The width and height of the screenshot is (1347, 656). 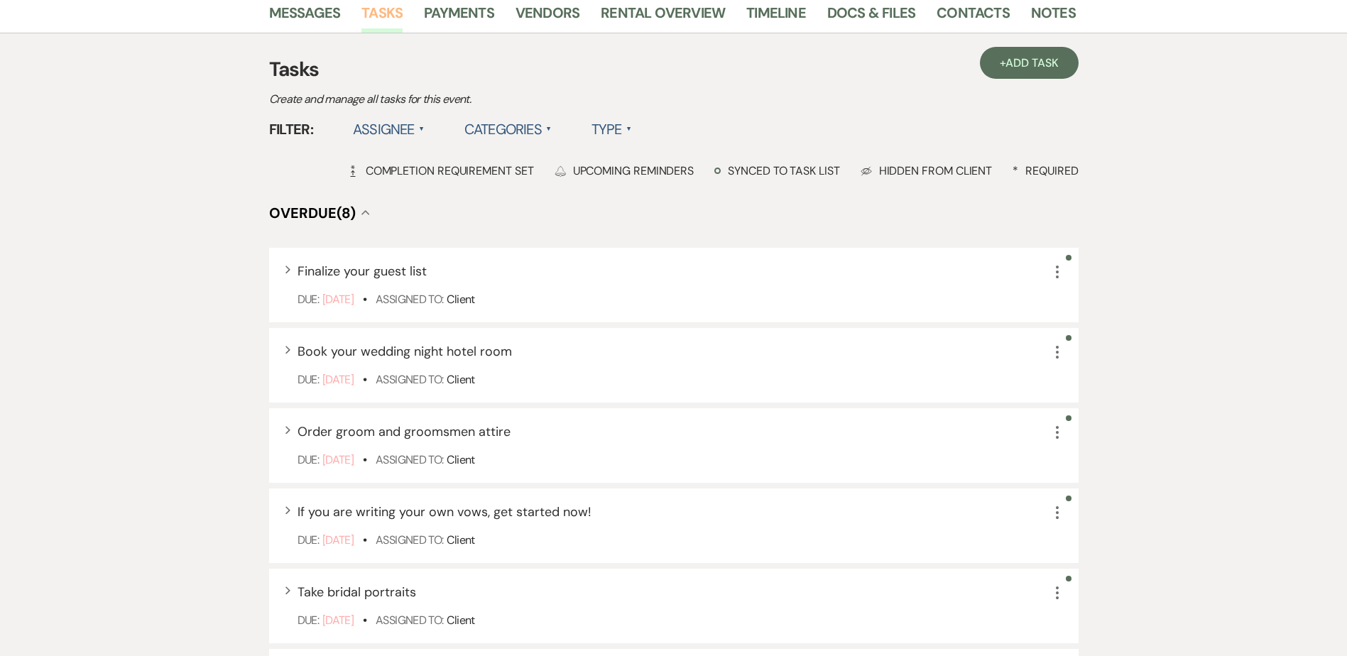 What do you see at coordinates (362, 271) in the screenshot?
I see `button: Finalize your guest list` at bounding box center [362, 271].